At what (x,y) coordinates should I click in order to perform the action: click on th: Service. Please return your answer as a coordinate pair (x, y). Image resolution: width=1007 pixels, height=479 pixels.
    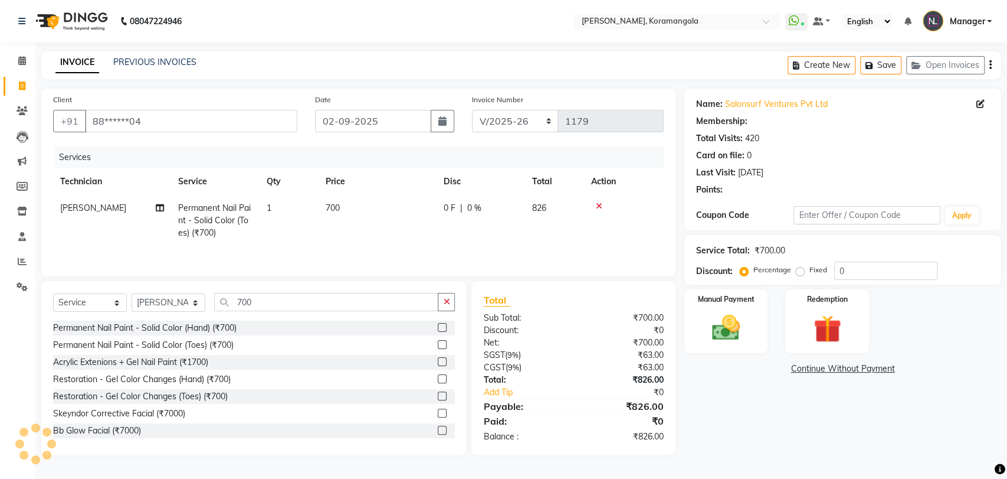
    Looking at the image, I should click on (215, 181).